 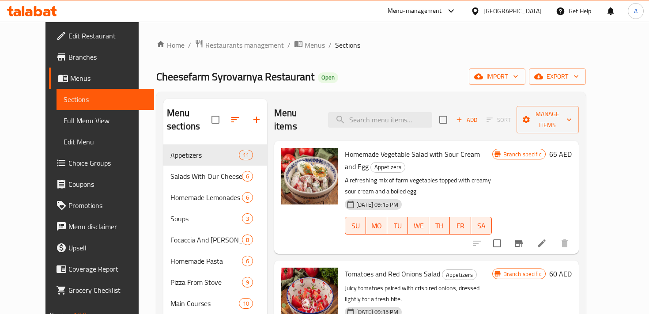 I want to click on span: FR, so click(x=460, y=226).